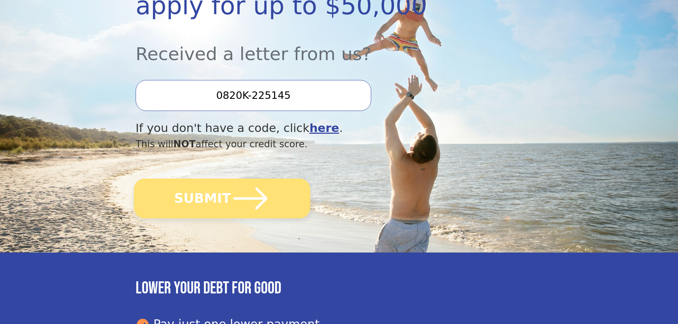 The width and height of the screenshot is (678, 324). What do you see at coordinates (324, 128) in the screenshot?
I see `a: here` at bounding box center [324, 128].